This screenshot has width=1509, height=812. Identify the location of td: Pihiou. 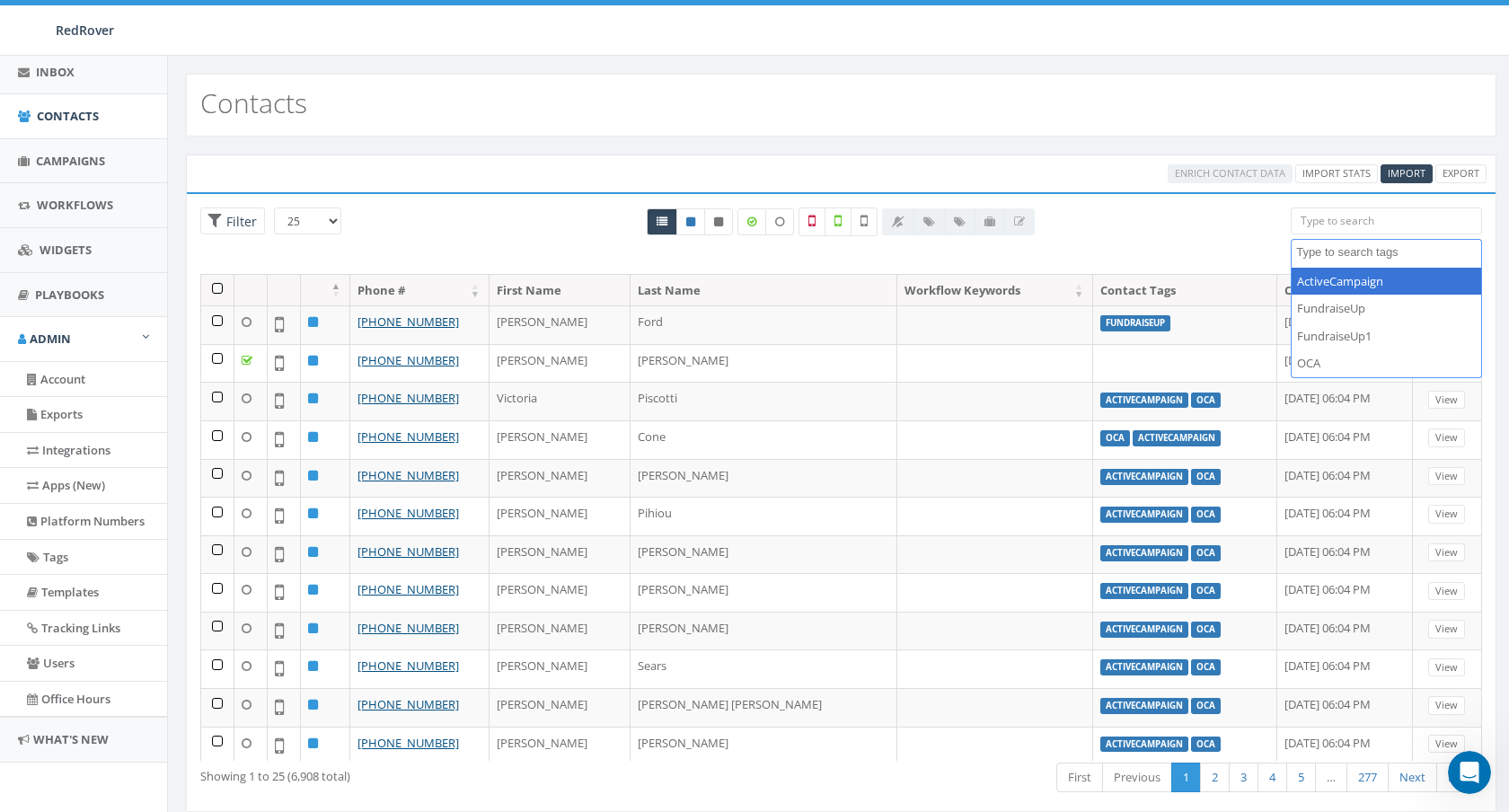
(763, 516).